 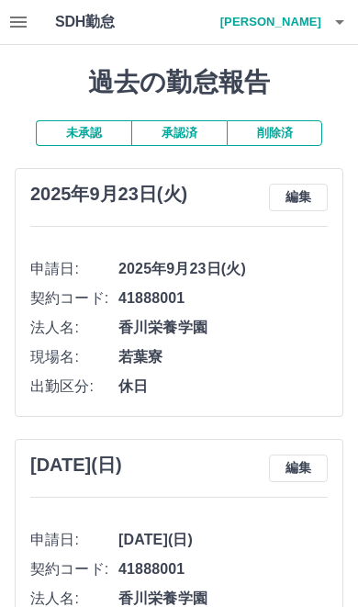 What do you see at coordinates (223, 357) in the screenshot?
I see `span: 若葉寮` at bounding box center [223, 357].